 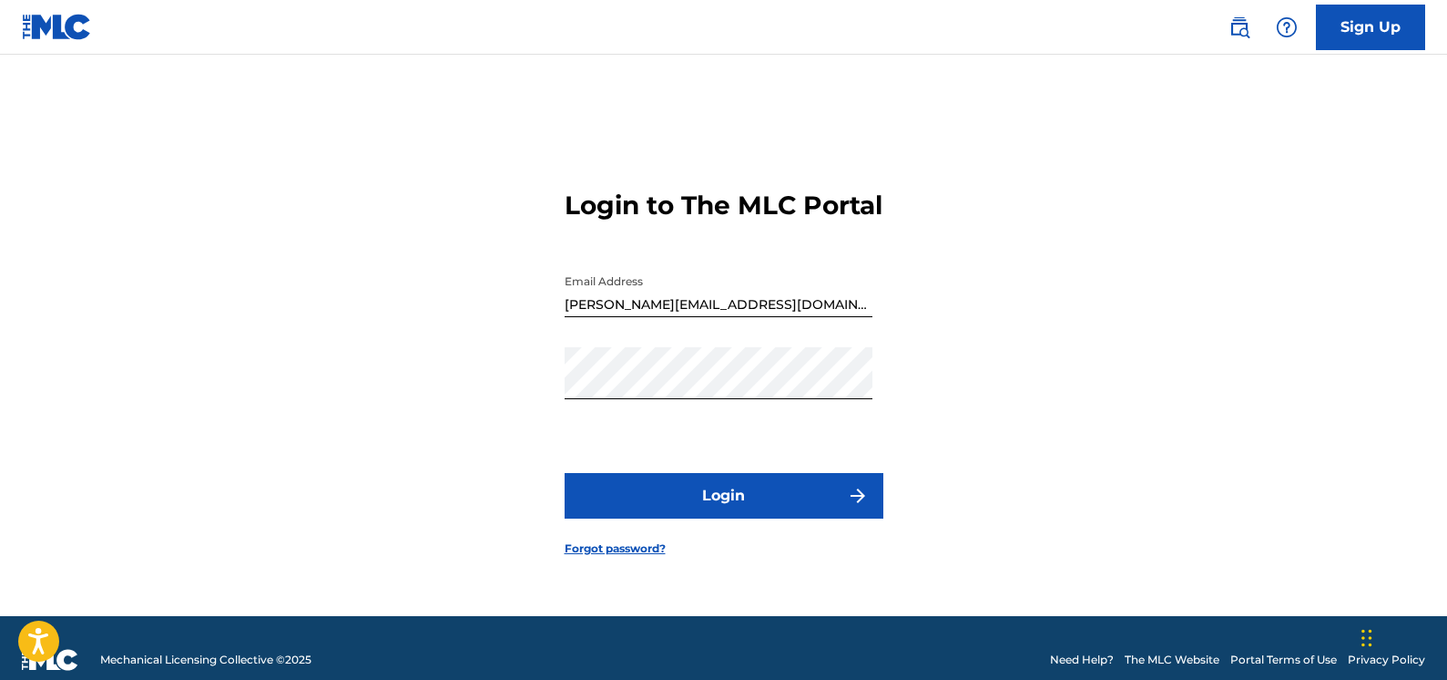 I want to click on span: Mechanical Licensing Collective © 2025, so click(x=206, y=660).